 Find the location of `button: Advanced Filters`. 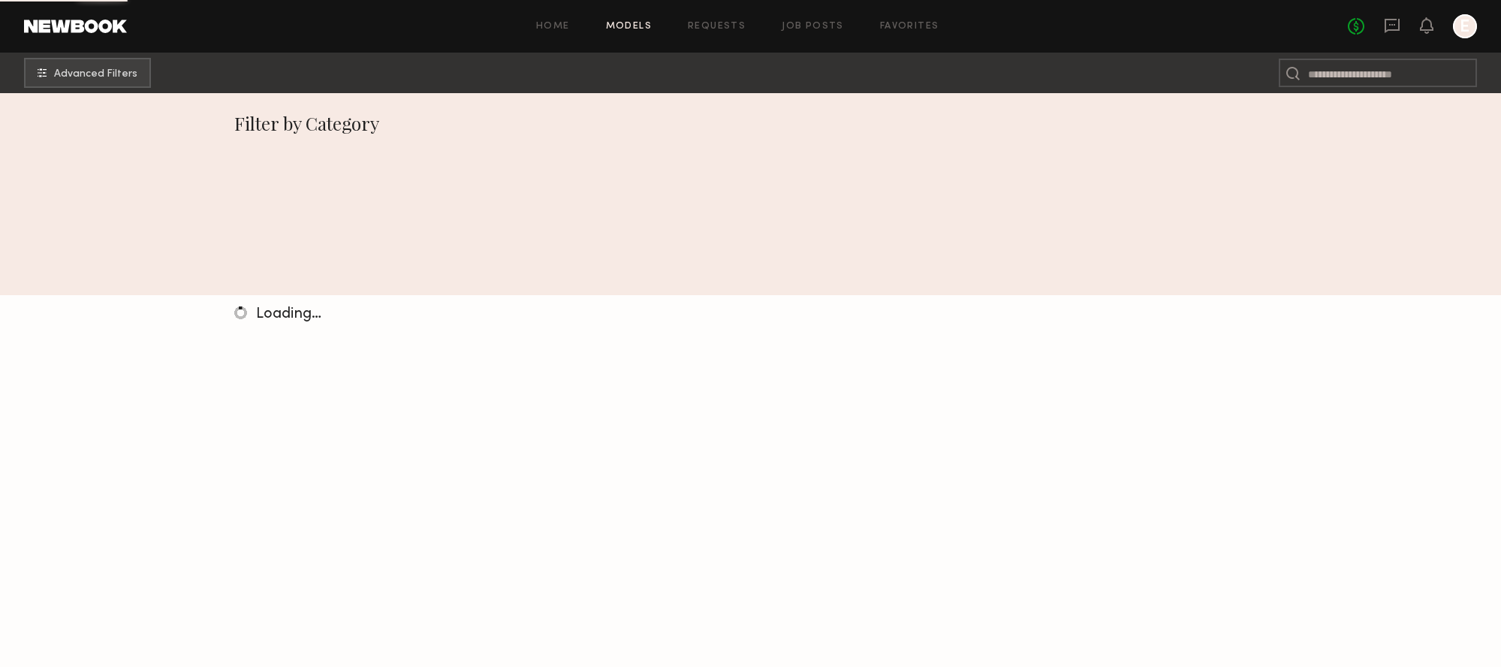

button: Advanced Filters is located at coordinates (87, 73).